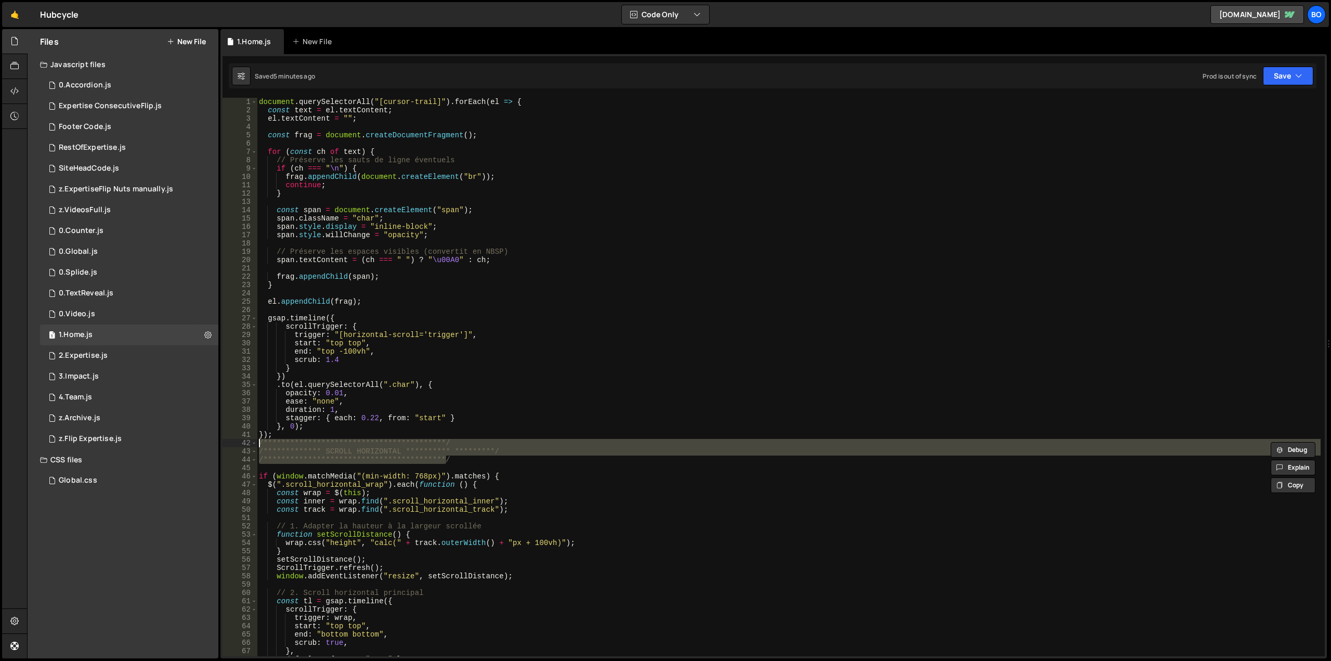  What do you see at coordinates (78, 273) in the screenshot?
I see `div: 0.Splide.js` at bounding box center [78, 273].